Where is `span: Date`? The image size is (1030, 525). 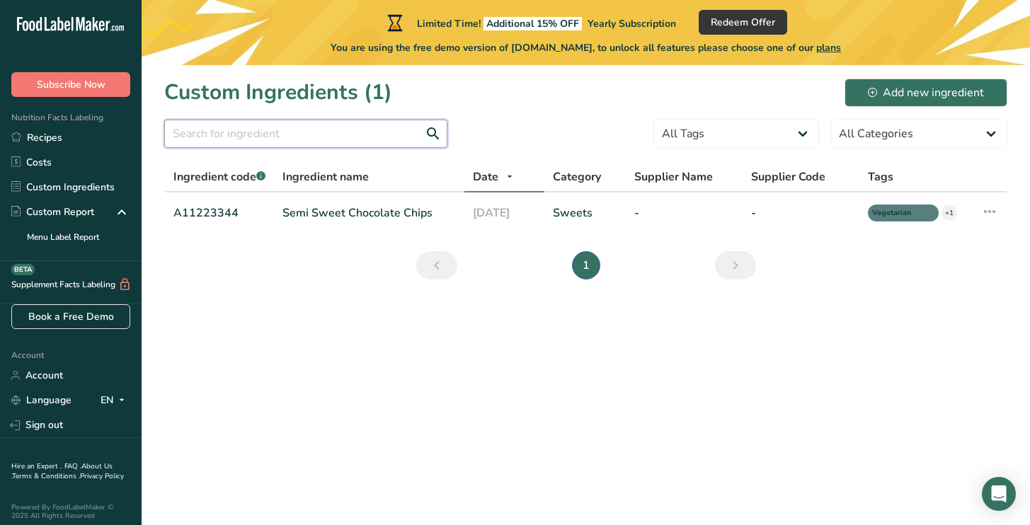
span: Date is located at coordinates (486, 177).